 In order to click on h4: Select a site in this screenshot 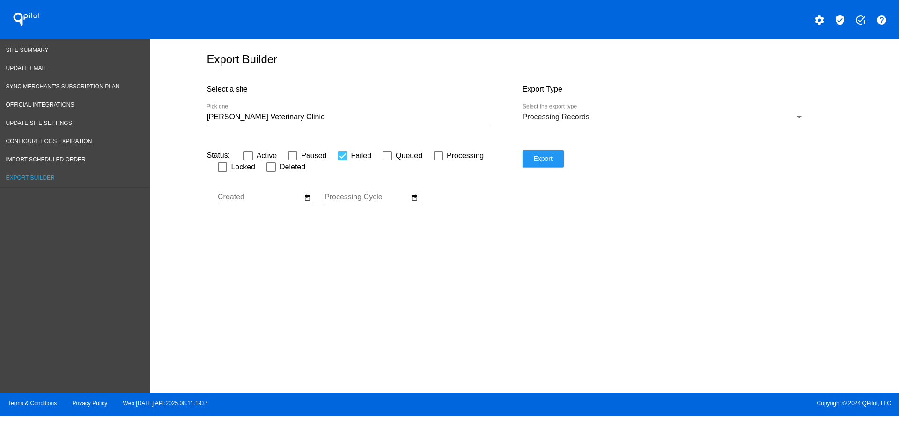, I will do `click(364, 89)`.